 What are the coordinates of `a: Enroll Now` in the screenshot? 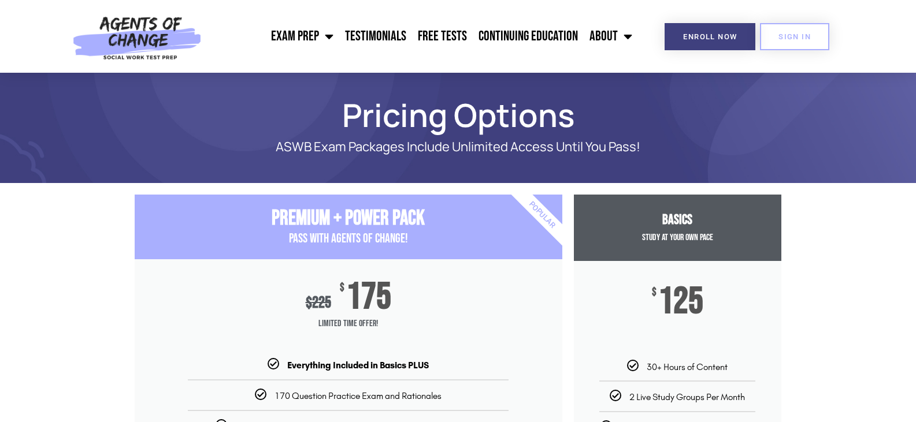 It's located at (710, 36).